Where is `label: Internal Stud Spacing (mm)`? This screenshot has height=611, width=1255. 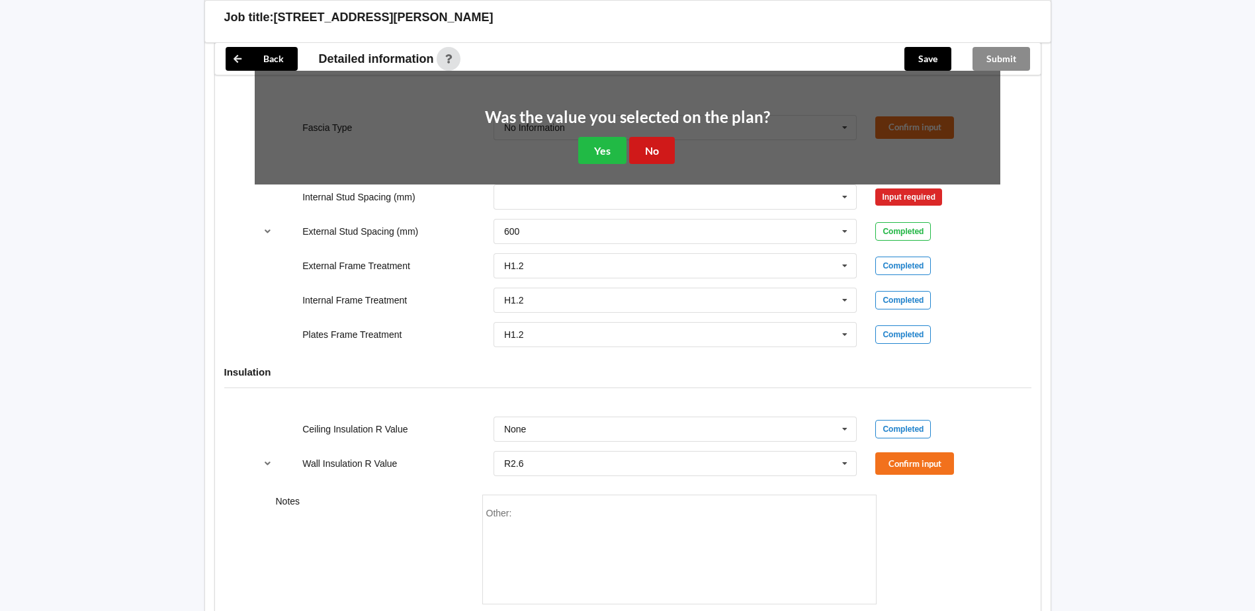
label: Internal Stud Spacing (mm) is located at coordinates (359, 197).